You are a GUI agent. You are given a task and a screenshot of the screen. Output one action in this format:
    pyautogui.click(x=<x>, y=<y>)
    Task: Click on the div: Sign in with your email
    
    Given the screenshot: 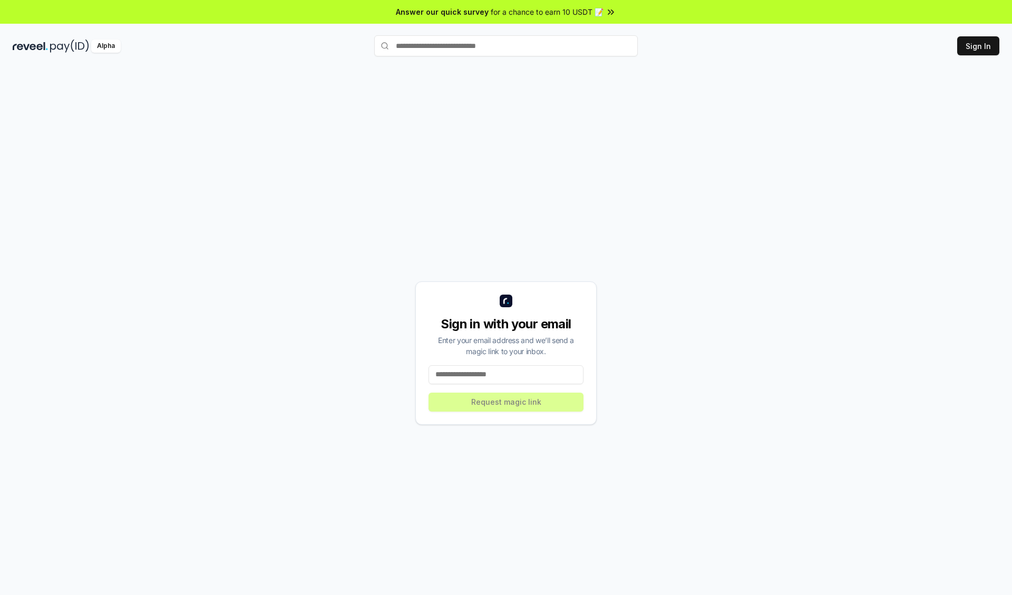 What is the action you would take?
    pyautogui.click(x=506, y=324)
    